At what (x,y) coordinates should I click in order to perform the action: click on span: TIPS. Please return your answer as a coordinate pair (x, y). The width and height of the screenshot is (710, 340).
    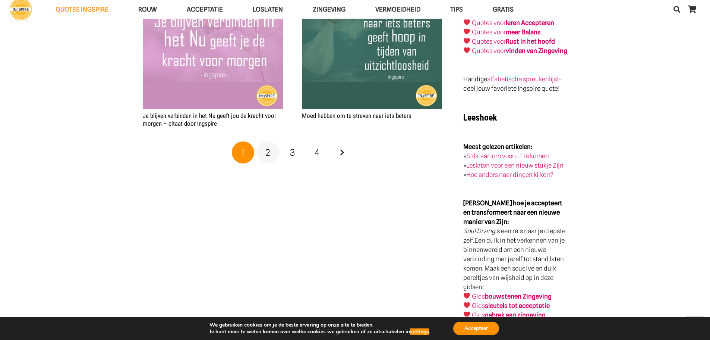
    Looking at the image, I should click on (457, 9).